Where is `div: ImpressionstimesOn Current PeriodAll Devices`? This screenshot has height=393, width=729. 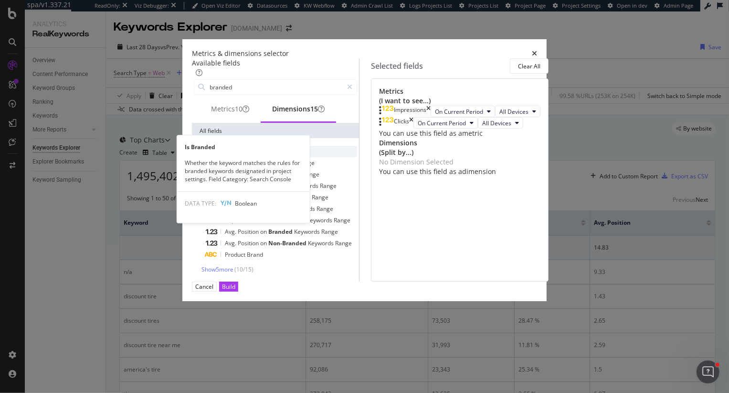
div: ImpressionstimesOn Current PeriodAll Devices is located at coordinates (460, 111).